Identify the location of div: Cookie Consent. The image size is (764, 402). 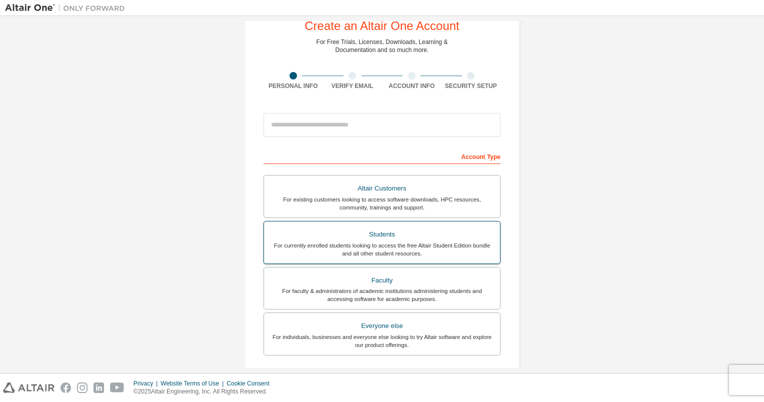
(250, 383).